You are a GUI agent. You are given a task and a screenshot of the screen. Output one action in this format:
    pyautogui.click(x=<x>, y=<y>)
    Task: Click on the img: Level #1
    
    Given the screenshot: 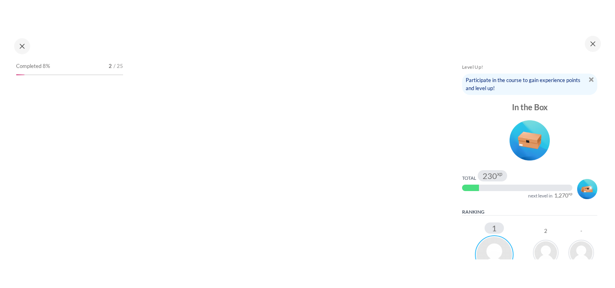 What is the action you would take?
    pyautogui.click(x=530, y=141)
    